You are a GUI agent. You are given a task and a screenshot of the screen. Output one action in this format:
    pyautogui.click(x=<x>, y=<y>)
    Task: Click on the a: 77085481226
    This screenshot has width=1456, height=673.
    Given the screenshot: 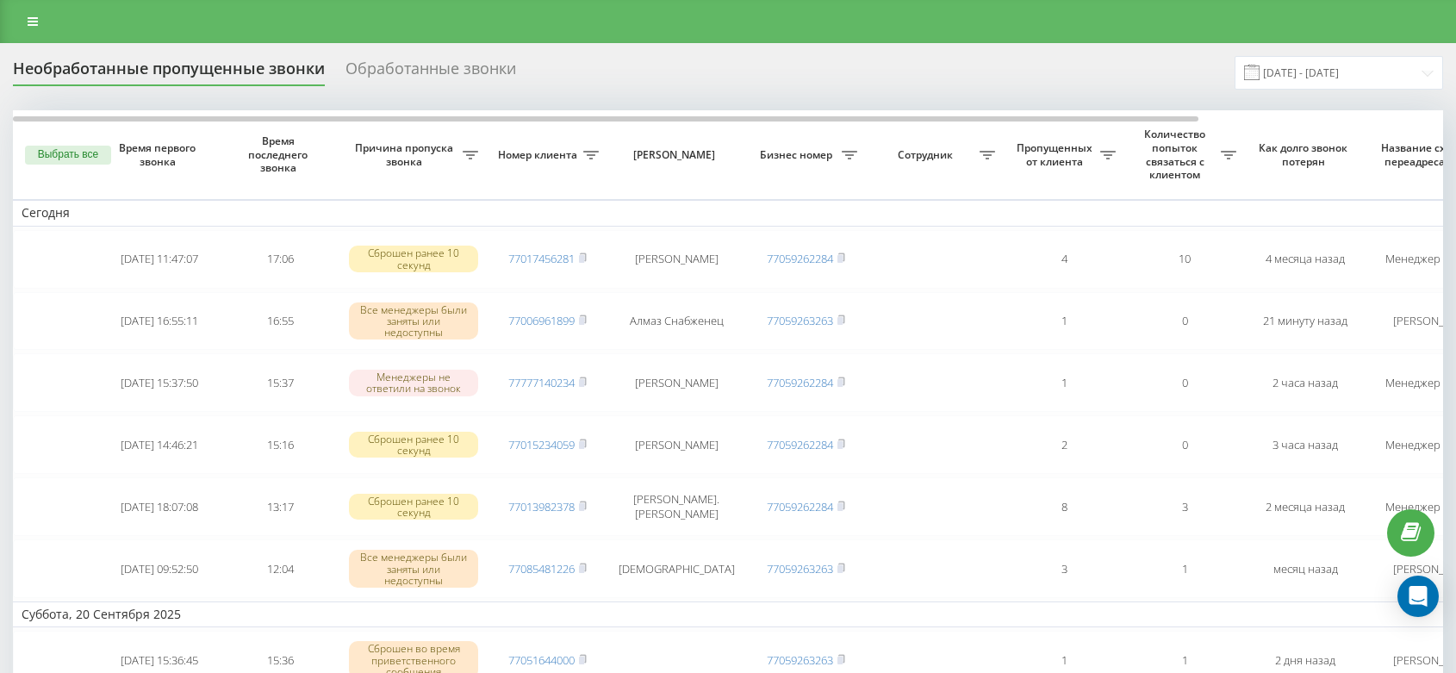 What is the action you would take?
    pyautogui.click(x=541, y=569)
    